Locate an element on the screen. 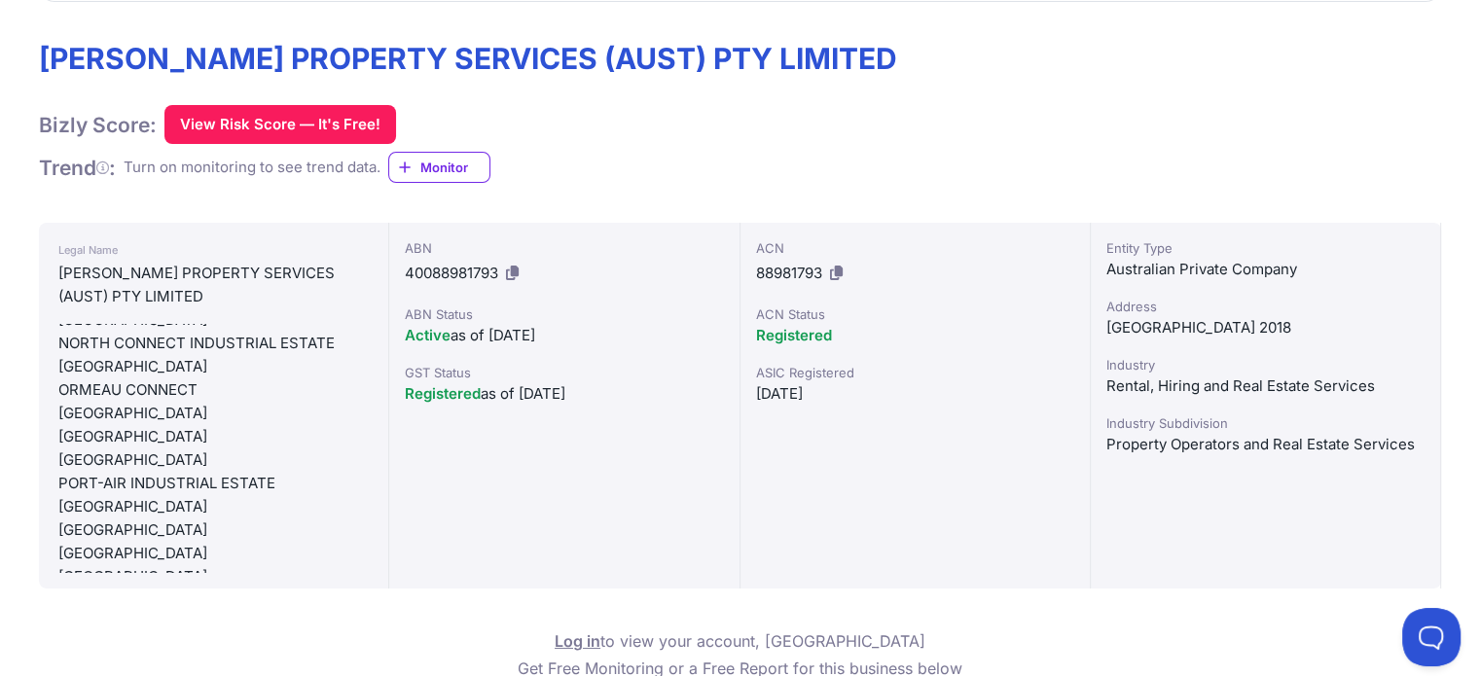 The width and height of the screenshot is (1480, 676). div: Property Operators and Real Estate Services is located at coordinates (1265, 445).